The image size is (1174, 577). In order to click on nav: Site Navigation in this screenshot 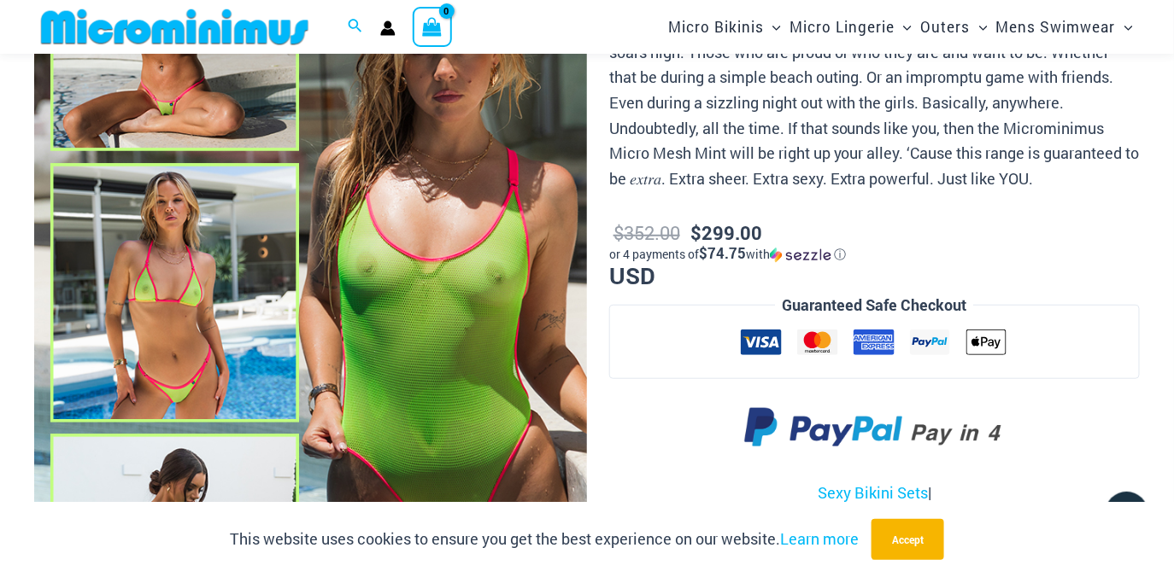, I will do `click(900, 26)`.